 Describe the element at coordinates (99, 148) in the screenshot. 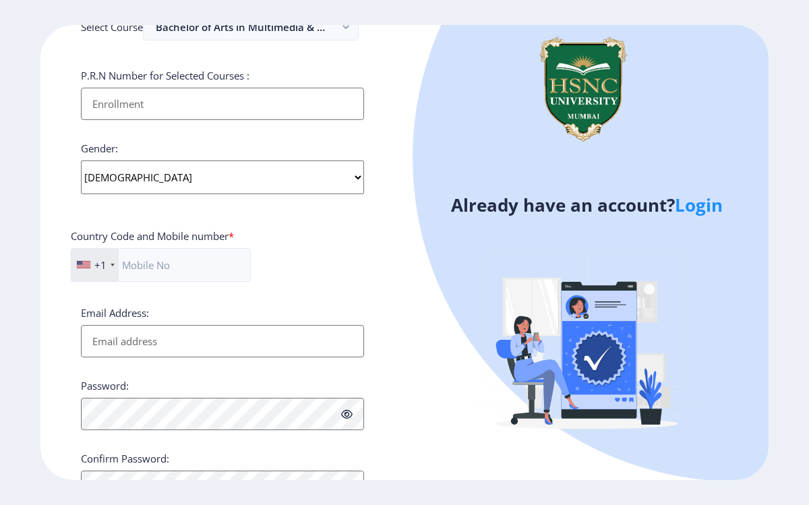

I see `label: Gender:` at that location.